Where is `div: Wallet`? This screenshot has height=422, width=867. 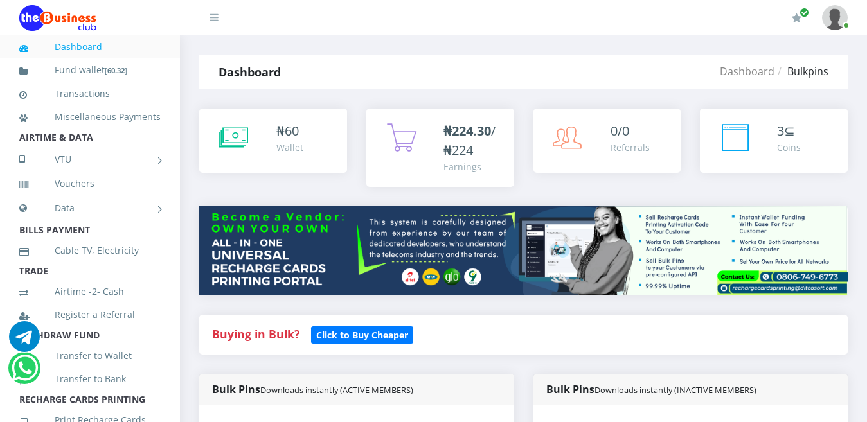
div: Wallet is located at coordinates (290, 147).